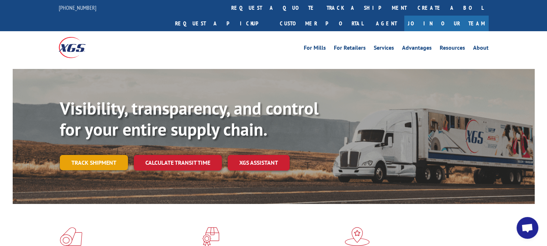 This screenshot has height=246, width=547. Describe the element at coordinates (211, 236) in the screenshot. I see `img: xgs-icon-focused-on-flooring-red` at that location.